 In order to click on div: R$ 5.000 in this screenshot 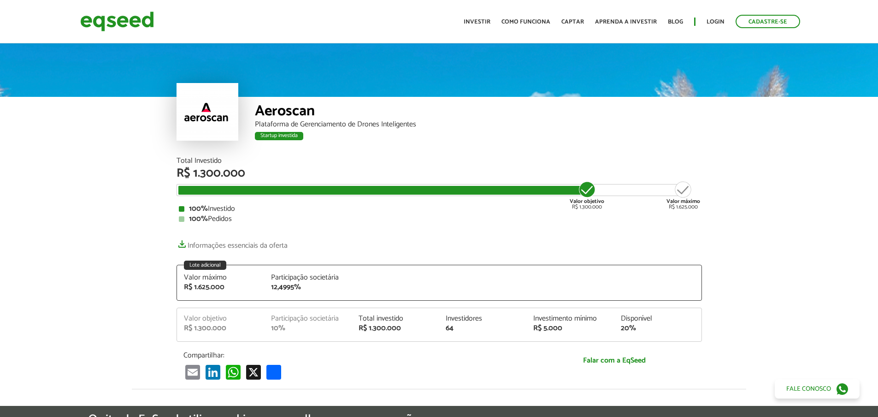, I will do `click(570, 328)`.